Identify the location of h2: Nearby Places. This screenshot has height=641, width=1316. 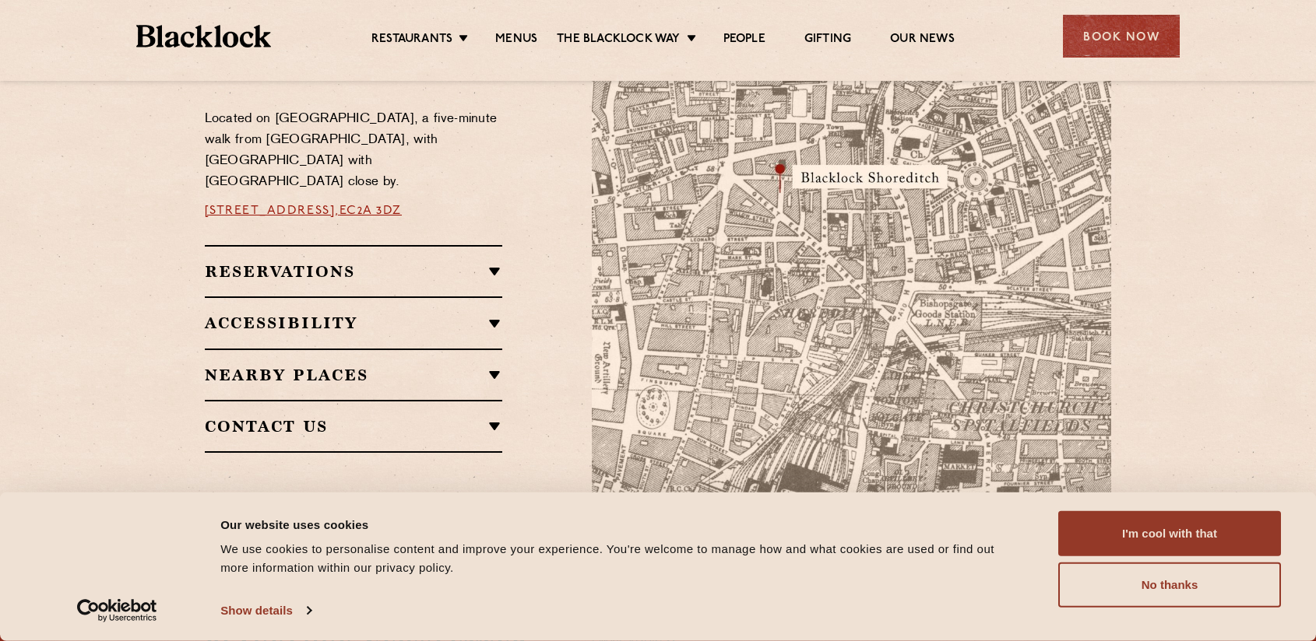
(353, 375).